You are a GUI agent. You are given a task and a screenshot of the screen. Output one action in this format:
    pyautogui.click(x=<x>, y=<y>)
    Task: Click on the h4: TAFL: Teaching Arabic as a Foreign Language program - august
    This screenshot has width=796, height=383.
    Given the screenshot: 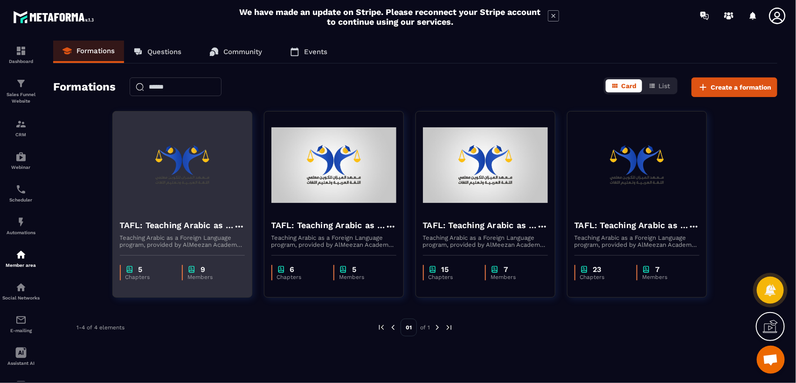 What is the action you would take?
    pyautogui.click(x=177, y=225)
    